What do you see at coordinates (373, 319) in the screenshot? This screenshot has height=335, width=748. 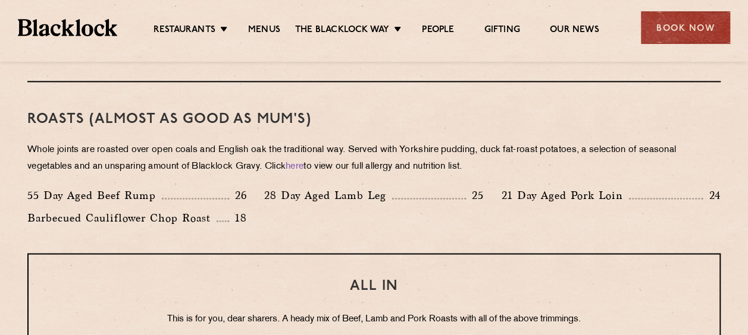 I see `p: This is for you, dear sharers. A heady mix of Beef, Lamb and Pork Roasts with all of the above tr...` at bounding box center [373, 319].